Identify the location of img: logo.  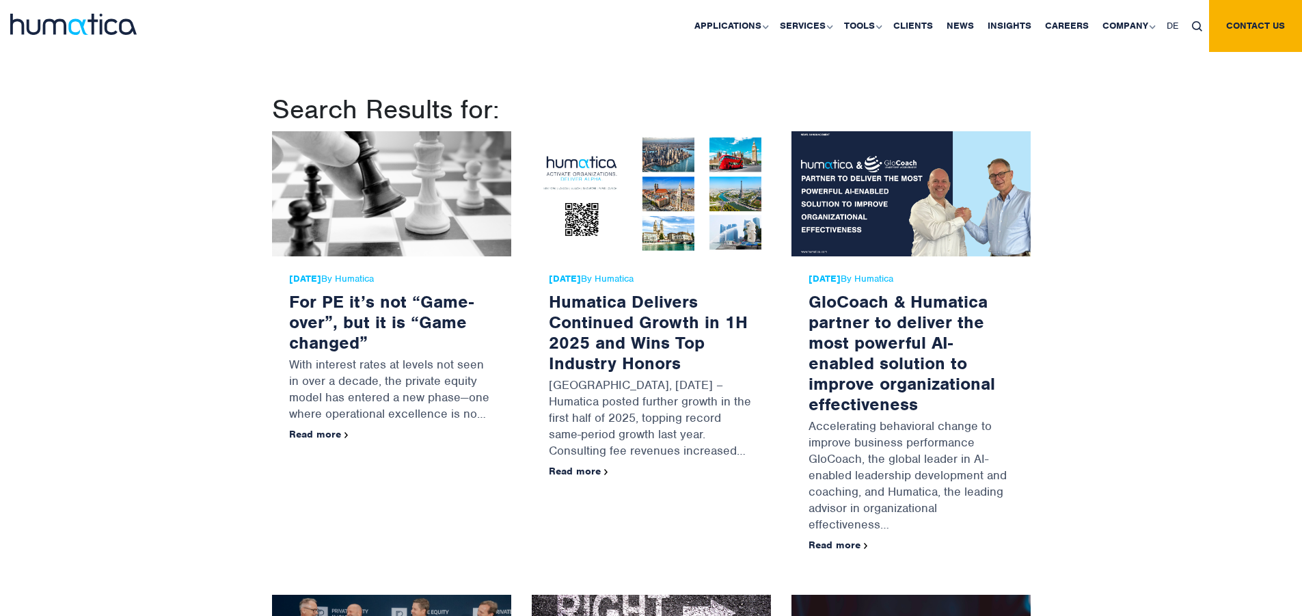
(73, 24).